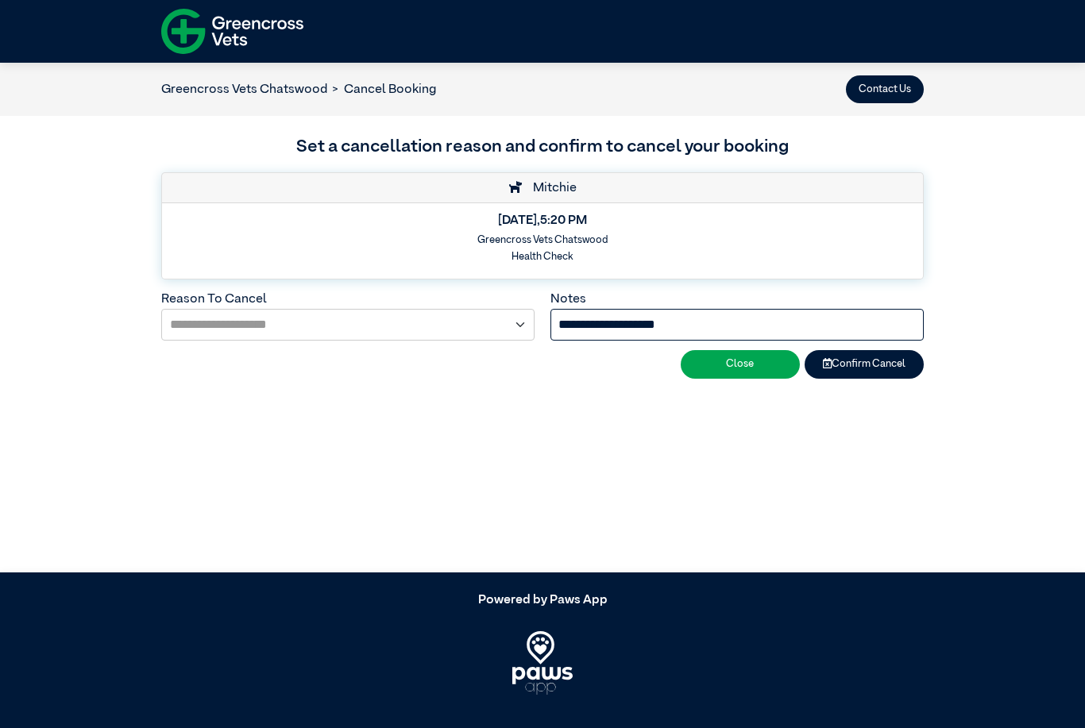  Describe the element at coordinates (542, 257) in the screenshot. I see `h6: Health Check` at that location.